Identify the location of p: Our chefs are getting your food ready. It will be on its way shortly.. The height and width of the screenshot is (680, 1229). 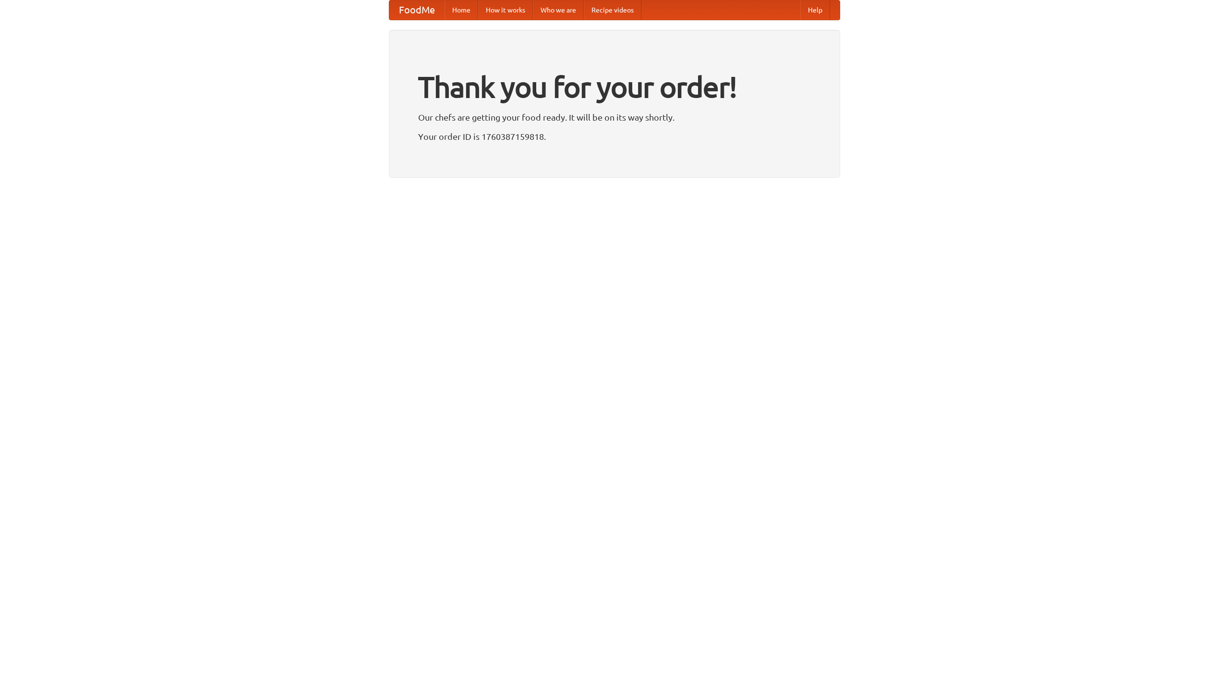
(615, 117).